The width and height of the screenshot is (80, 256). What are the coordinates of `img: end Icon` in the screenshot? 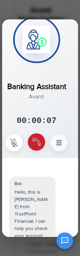 It's located at (37, 142).